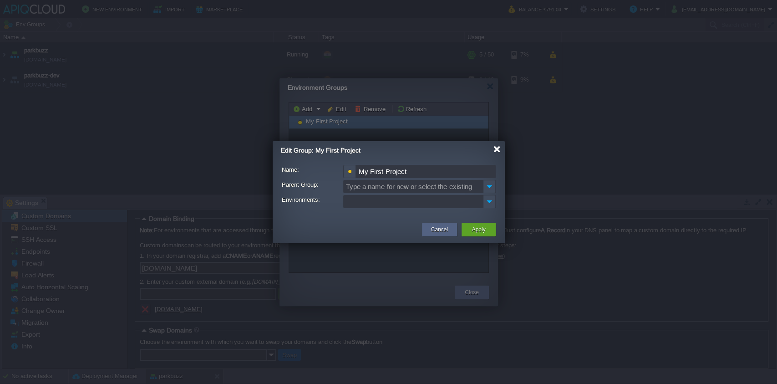  What do you see at coordinates (439, 229) in the screenshot?
I see `button: Cancel` at bounding box center [439, 229].